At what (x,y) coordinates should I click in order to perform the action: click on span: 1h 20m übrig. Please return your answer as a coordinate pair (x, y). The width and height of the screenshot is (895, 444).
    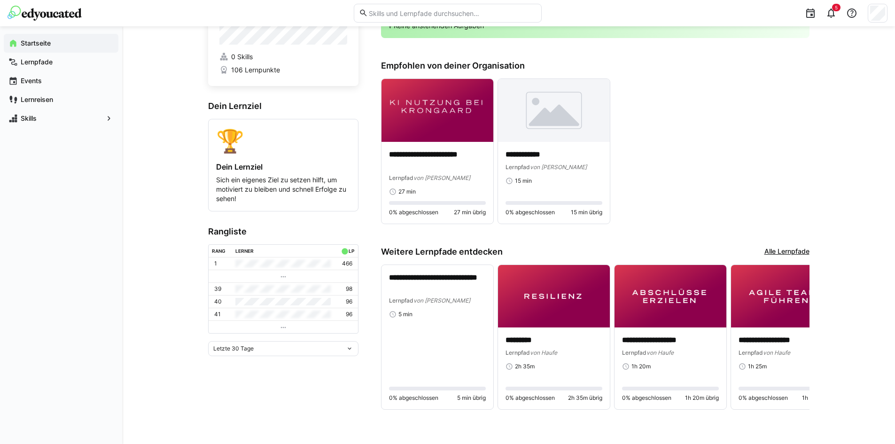
    Looking at the image, I should click on (702, 398).